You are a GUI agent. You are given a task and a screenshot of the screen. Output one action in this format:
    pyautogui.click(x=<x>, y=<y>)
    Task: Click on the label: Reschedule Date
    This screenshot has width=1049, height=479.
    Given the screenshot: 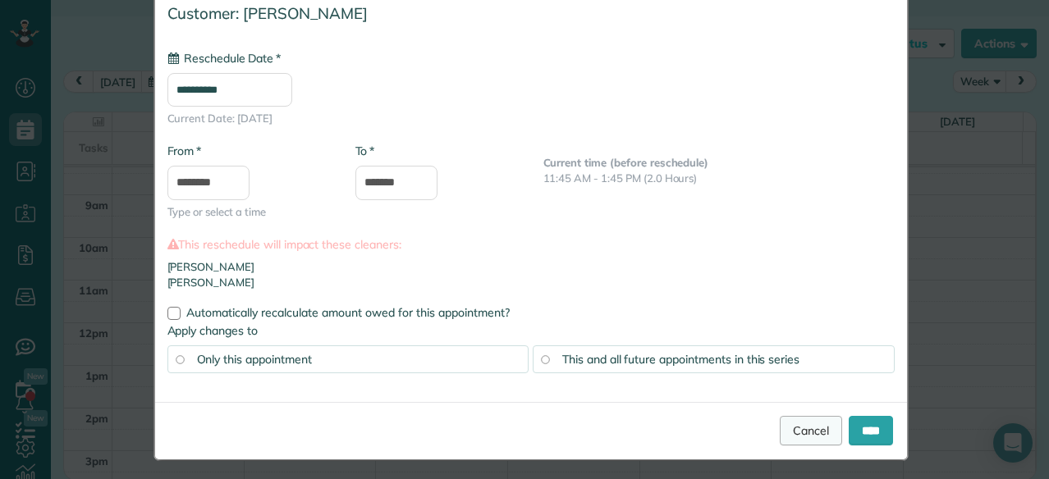 What is the action you would take?
    pyautogui.click(x=224, y=58)
    